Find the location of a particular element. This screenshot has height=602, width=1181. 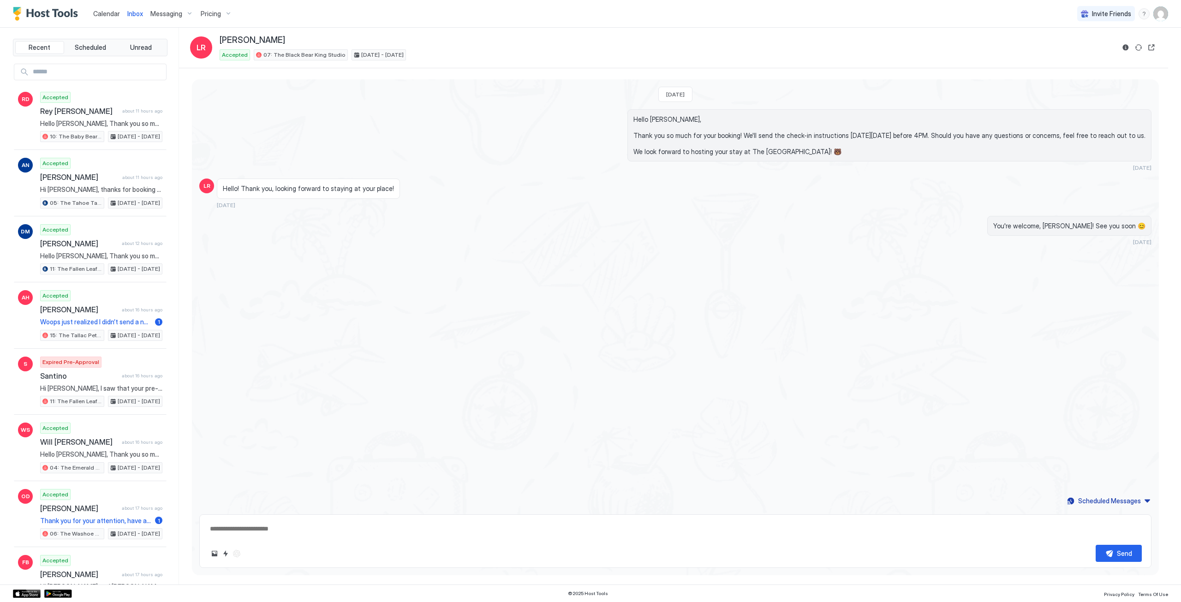

button: Scheduled is located at coordinates (90, 48).